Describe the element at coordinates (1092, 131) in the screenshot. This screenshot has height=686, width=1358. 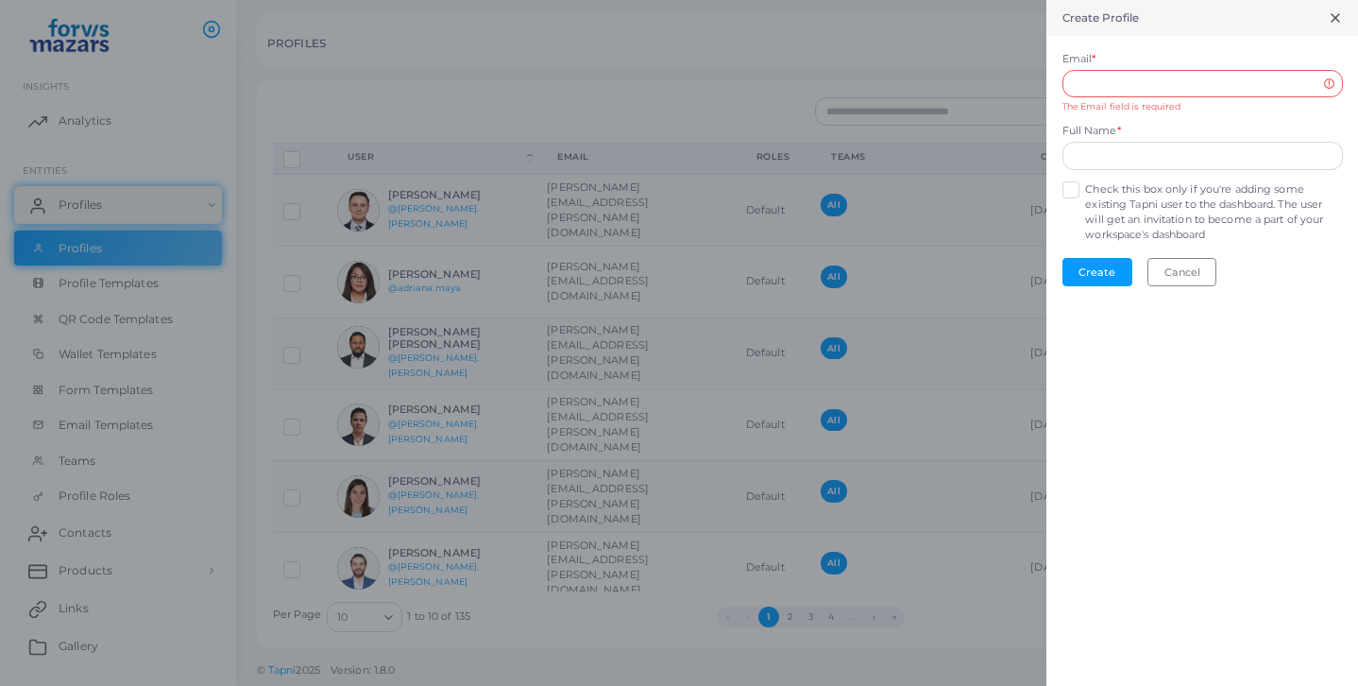
I see `label: Full Name` at that location.